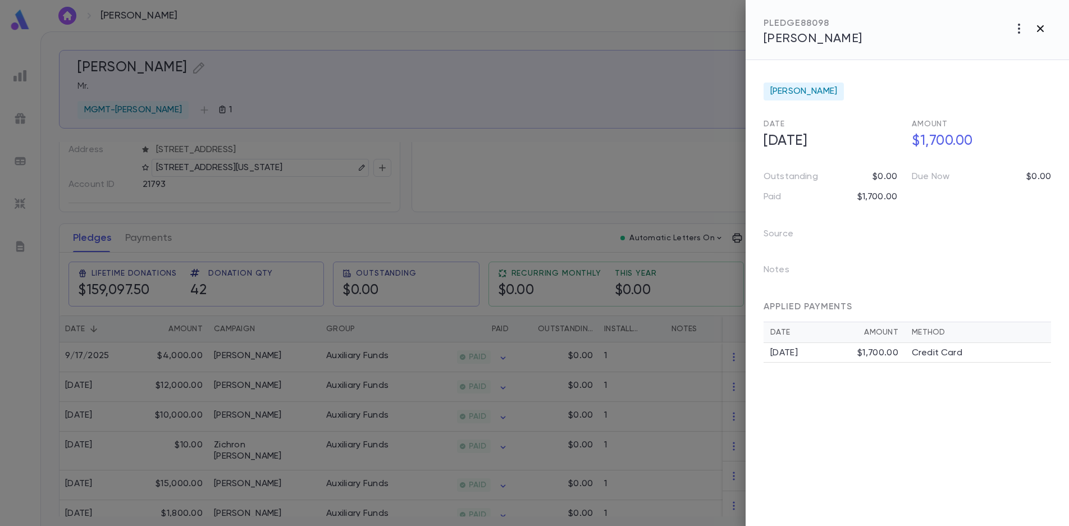 This screenshot has width=1069, height=526. I want to click on p: Credit Card, so click(937, 353).